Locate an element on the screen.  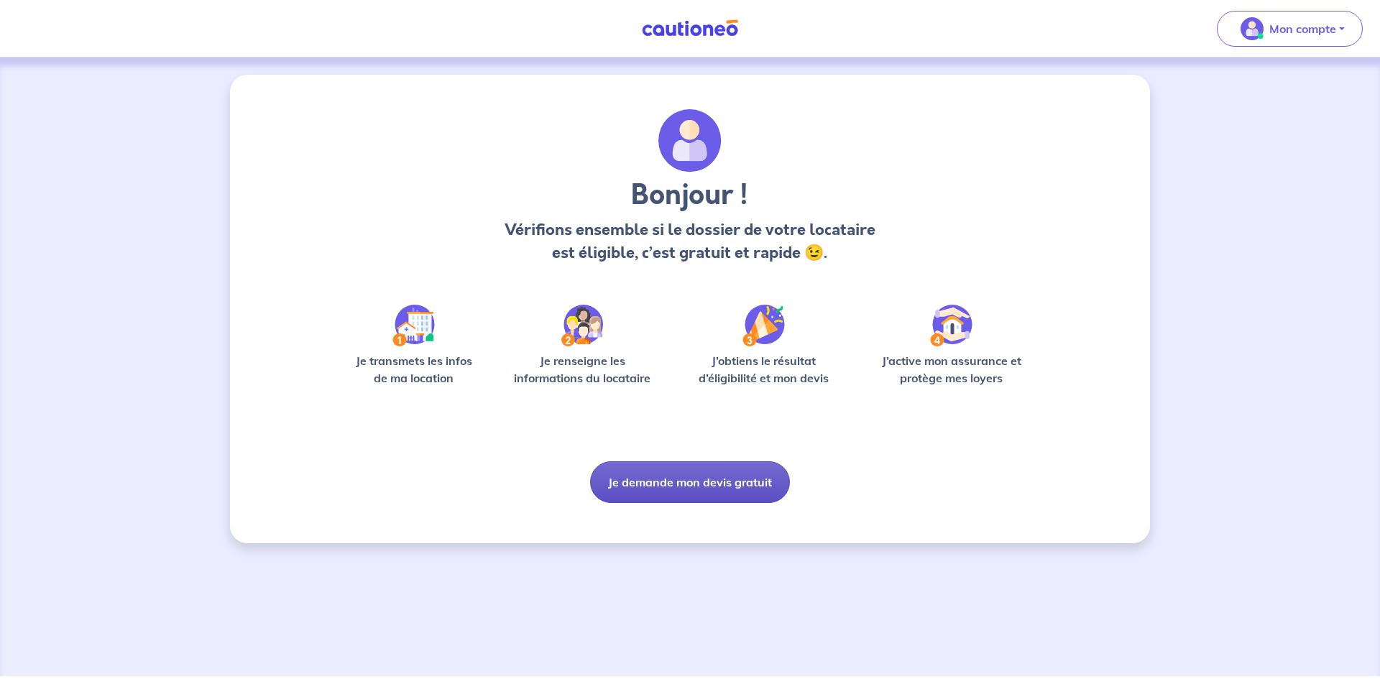
img: /static/bfff1cf634d835d9112899e6a3df1a5d/Step-4.svg is located at coordinates (951, 326).